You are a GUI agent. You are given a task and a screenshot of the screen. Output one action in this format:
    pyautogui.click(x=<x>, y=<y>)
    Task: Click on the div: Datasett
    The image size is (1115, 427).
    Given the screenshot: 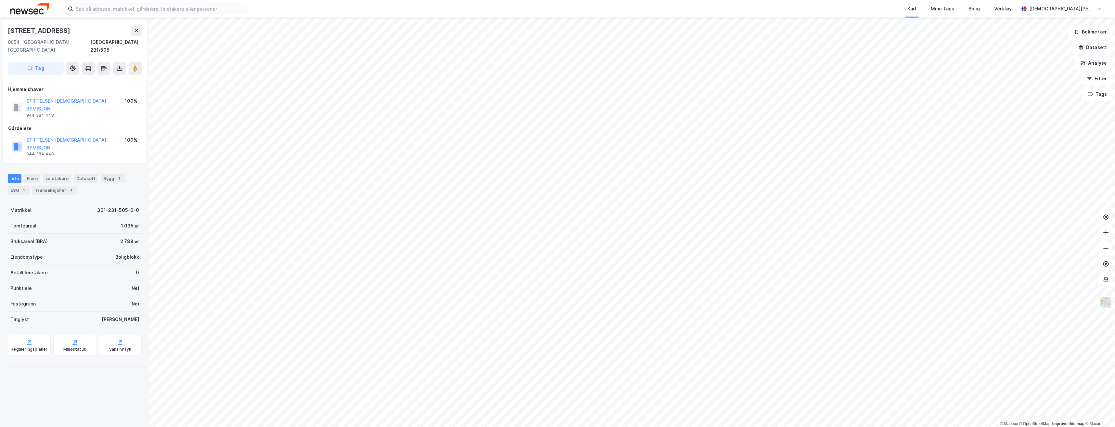 What is the action you would take?
    pyautogui.click(x=86, y=178)
    